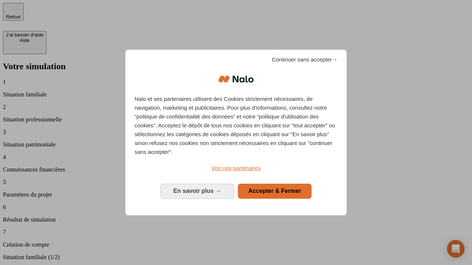  I want to click on a: Voir nos partenaires, so click(236, 168).